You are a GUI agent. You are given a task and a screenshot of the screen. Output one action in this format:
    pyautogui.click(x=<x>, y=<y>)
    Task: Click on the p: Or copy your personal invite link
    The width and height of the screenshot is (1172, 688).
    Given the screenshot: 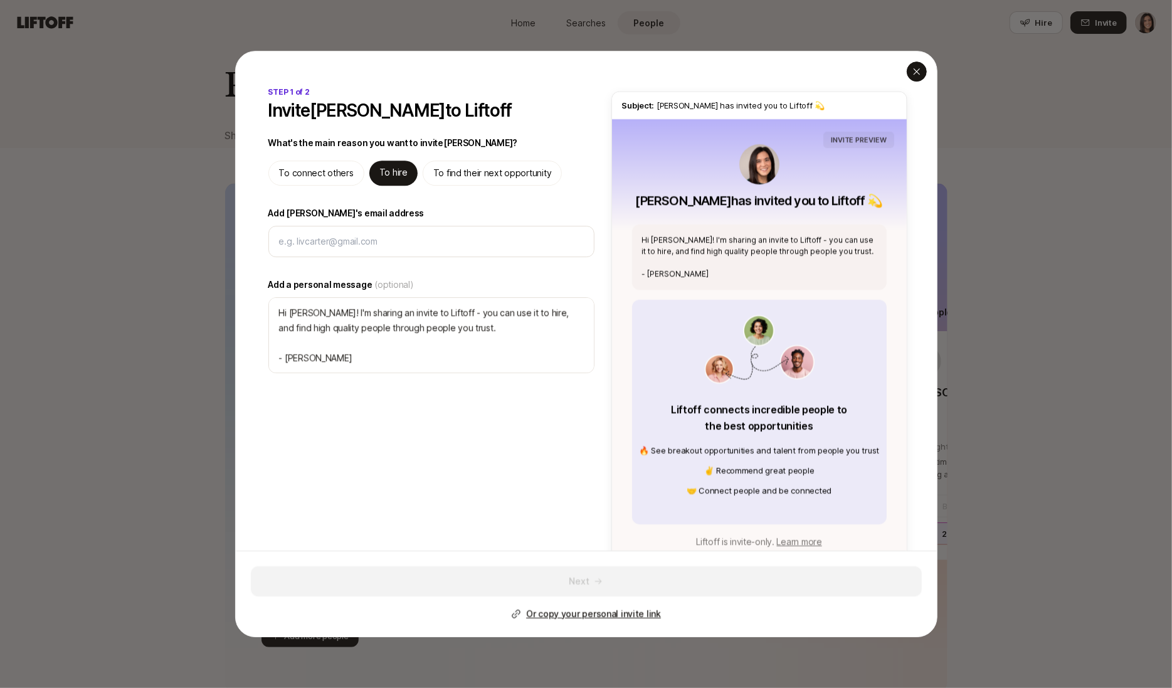 What is the action you would take?
    pyautogui.click(x=593, y=614)
    